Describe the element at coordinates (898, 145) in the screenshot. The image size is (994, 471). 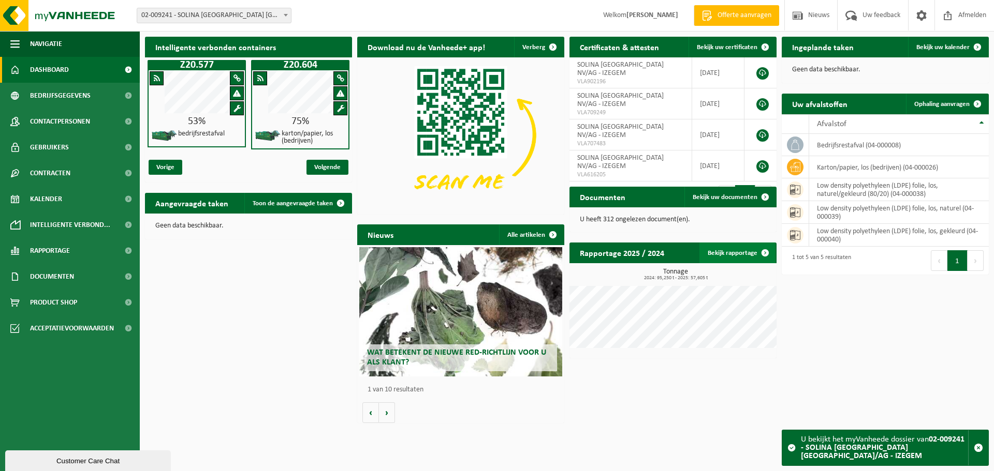
I see `td: bedrijfsrestafval (04-000008)` at that location.